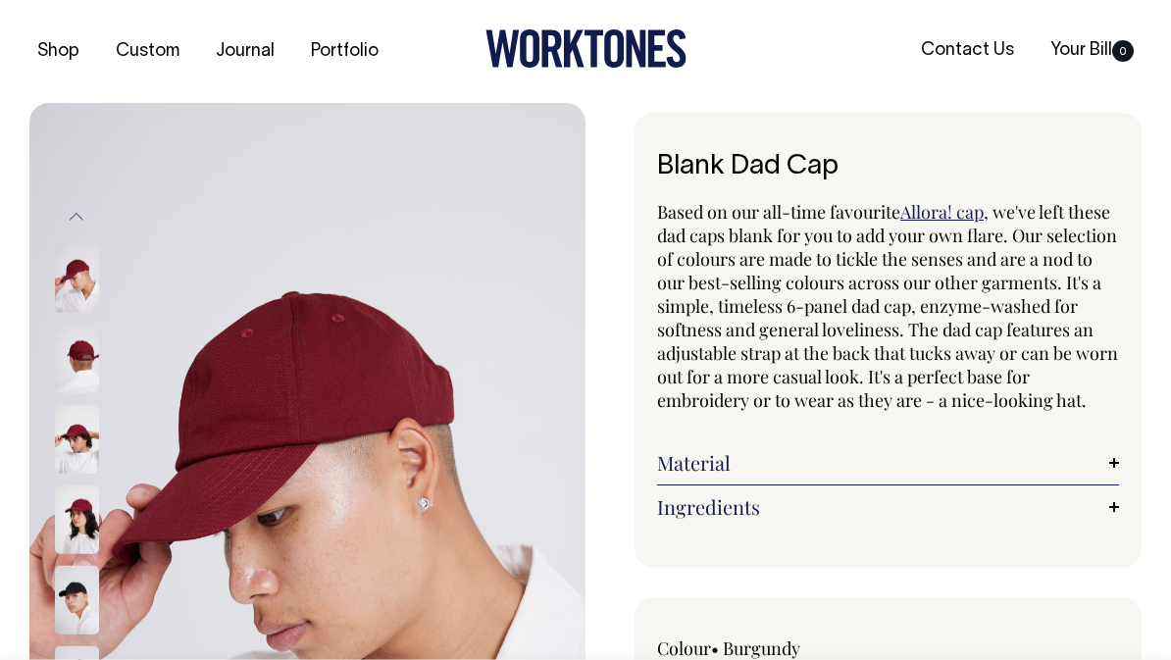 The image size is (1171, 660). Describe the element at coordinates (76, 216) in the screenshot. I see `button: Previous` at that location.